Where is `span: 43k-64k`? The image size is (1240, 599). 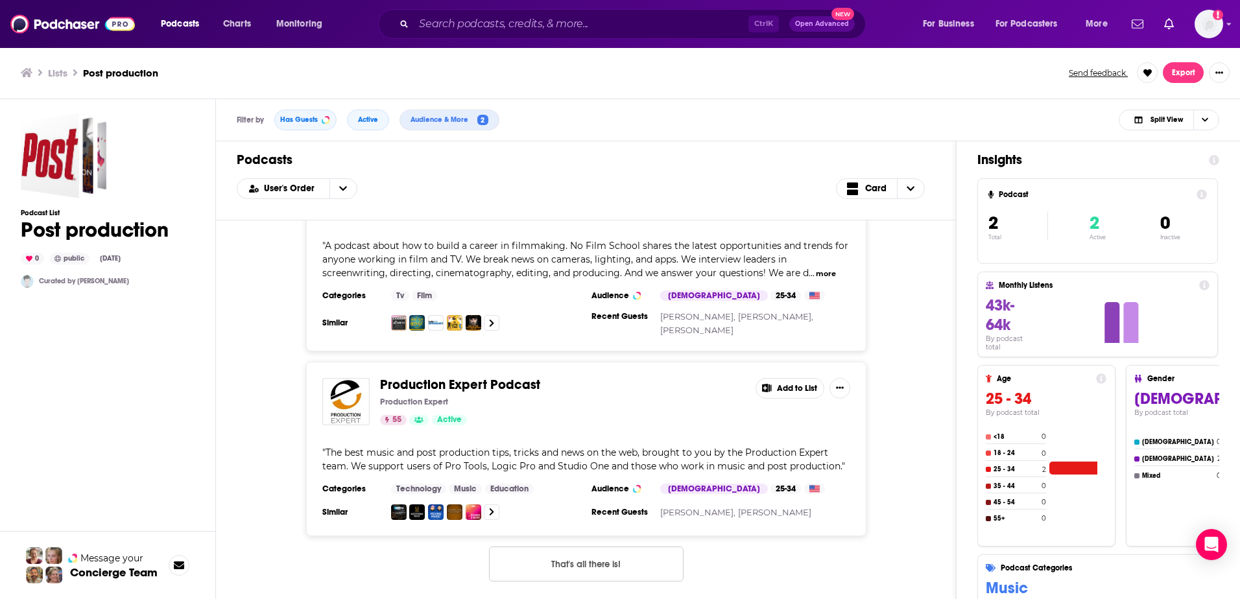
span: 43k-64k is located at coordinates (1000, 315).